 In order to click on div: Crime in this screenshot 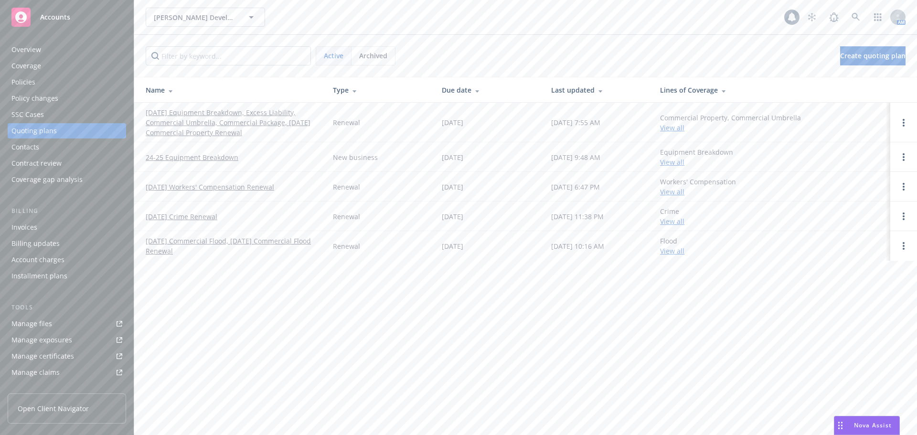, I will do `click(672, 216)`.